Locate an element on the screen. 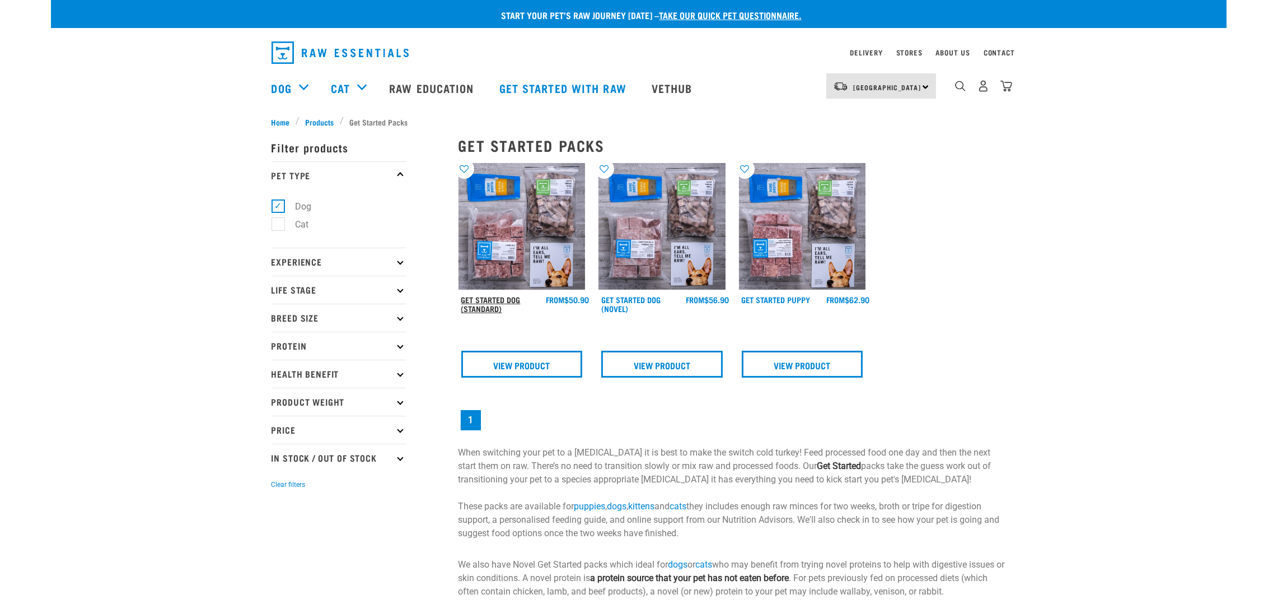  div: $56.90 is located at coordinates (708, 300).